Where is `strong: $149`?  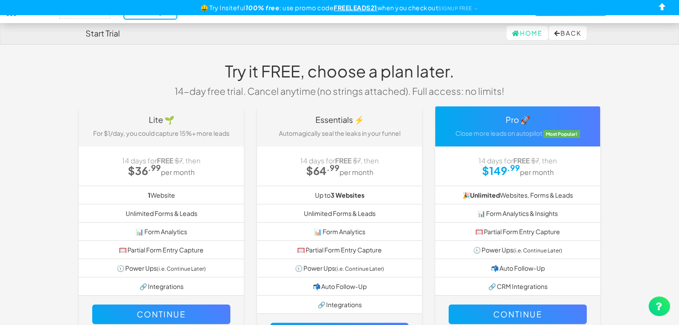
strong: $149 is located at coordinates (501, 171).